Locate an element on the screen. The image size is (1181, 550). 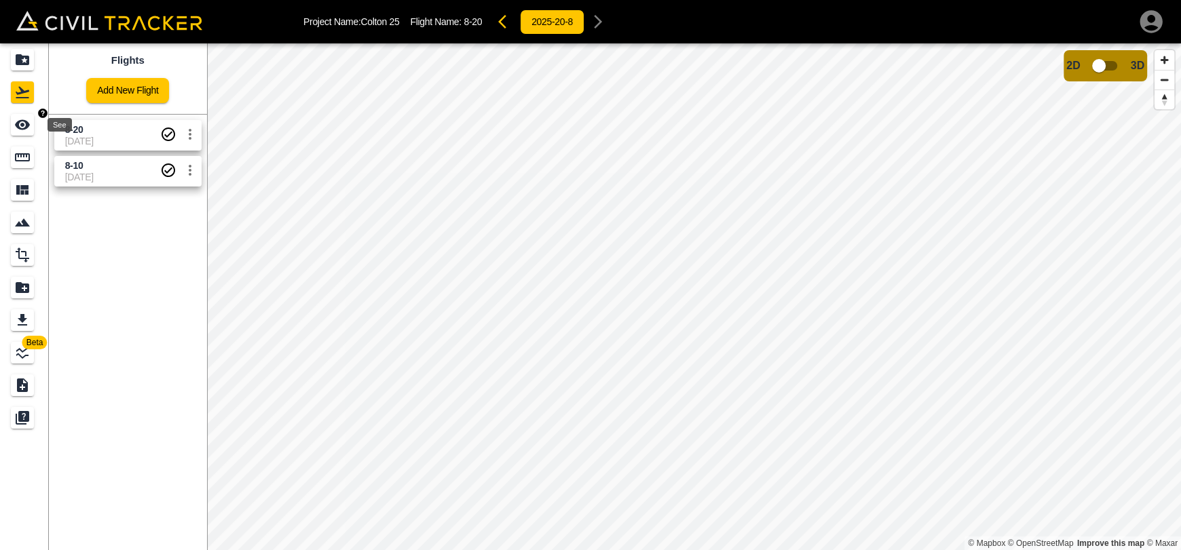
a: OpenStreetMap is located at coordinates (1040, 543).